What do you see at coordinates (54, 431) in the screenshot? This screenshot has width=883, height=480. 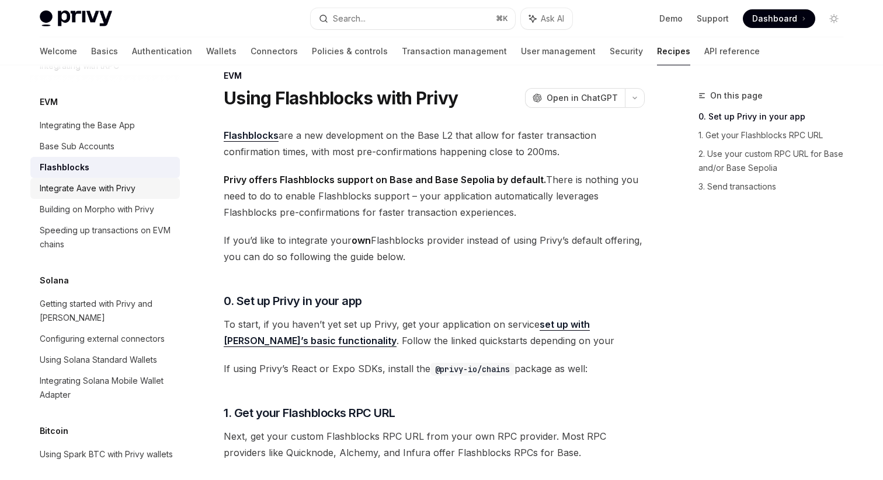 I see `h5: Bitcoin` at bounding box center [54, 431].